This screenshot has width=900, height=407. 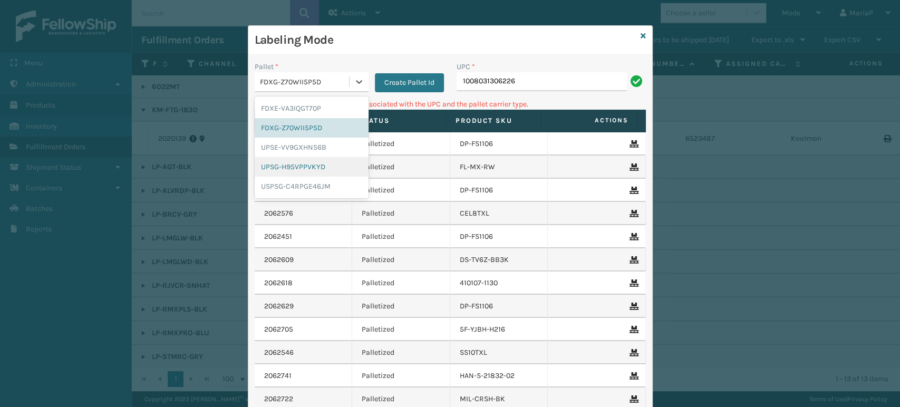 What do you see at coordinates (279, 260) in the screenshot?
I see `a: 2062609` at bounding box center [279, 260].